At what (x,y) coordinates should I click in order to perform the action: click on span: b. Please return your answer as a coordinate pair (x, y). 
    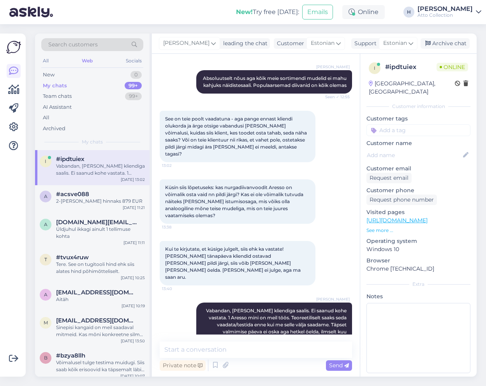
    Looking at the image, I should click on (46, 357).